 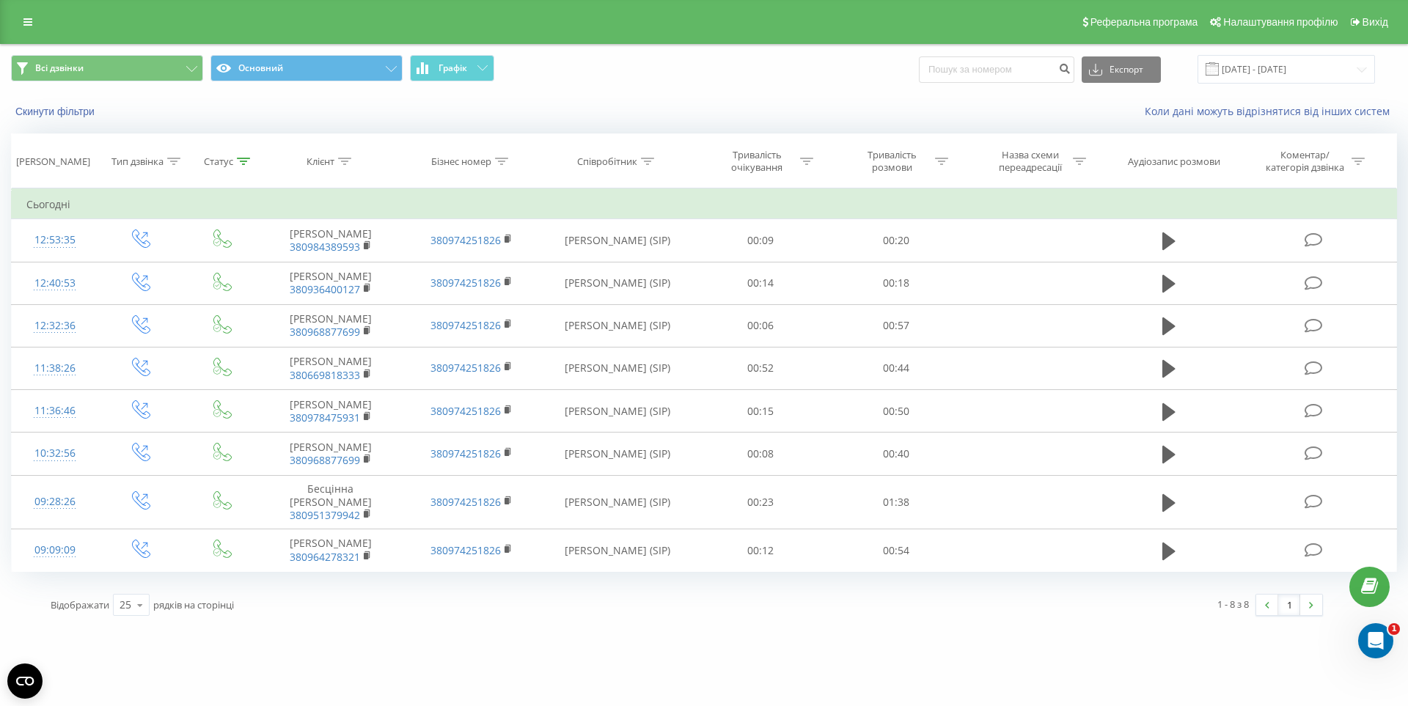 What do you see at coordinates (1271, 111) in the screenshot?
I see `a: Коли дані можуть відрізнятися вiд інших систем` at bounding box center [1271, 111].